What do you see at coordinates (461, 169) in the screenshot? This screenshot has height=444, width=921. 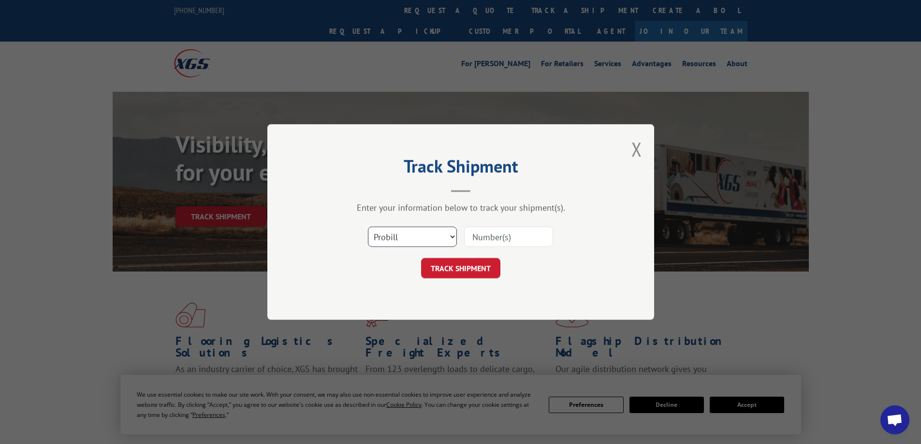 I see `h2: Track Shipment` at bounding box center [461, 169].